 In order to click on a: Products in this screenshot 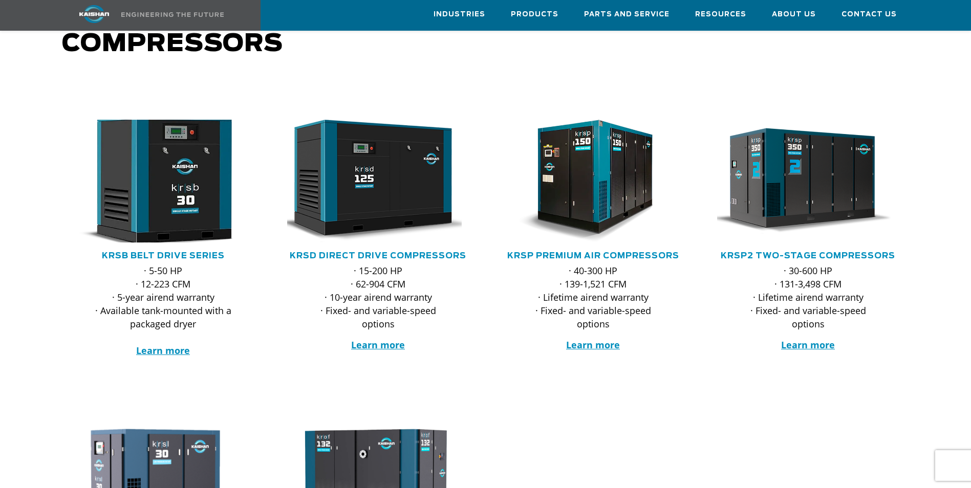, I will do `click(535, 14)`.